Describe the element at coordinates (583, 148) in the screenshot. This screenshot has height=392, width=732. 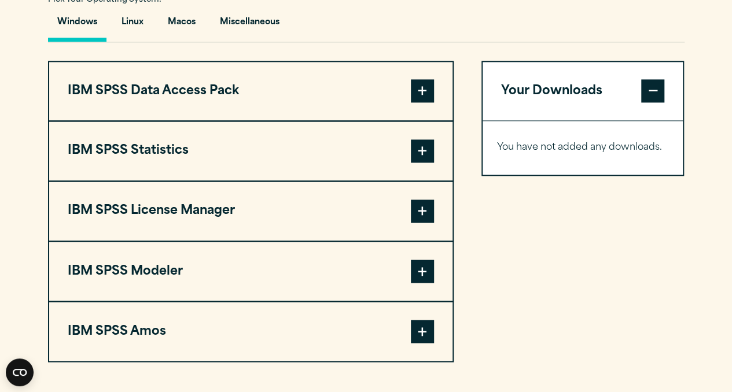
I see `div: Your Downloads` at that location.